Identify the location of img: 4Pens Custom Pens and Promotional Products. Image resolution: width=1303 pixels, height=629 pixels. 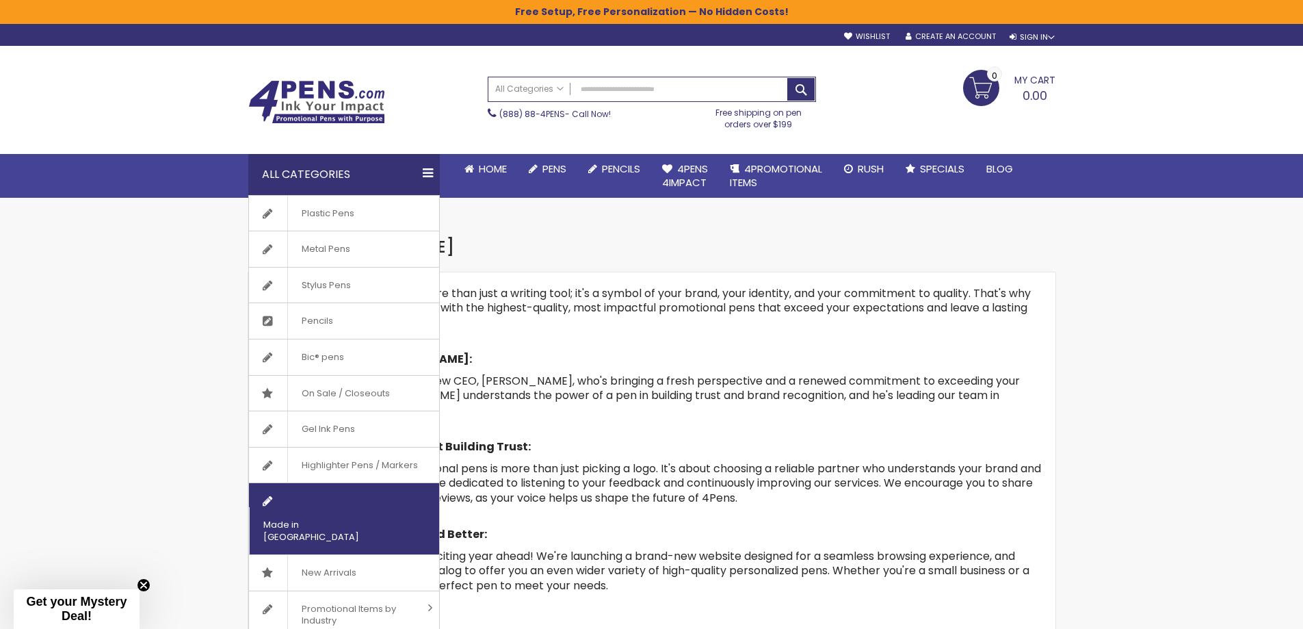
(317, 102).